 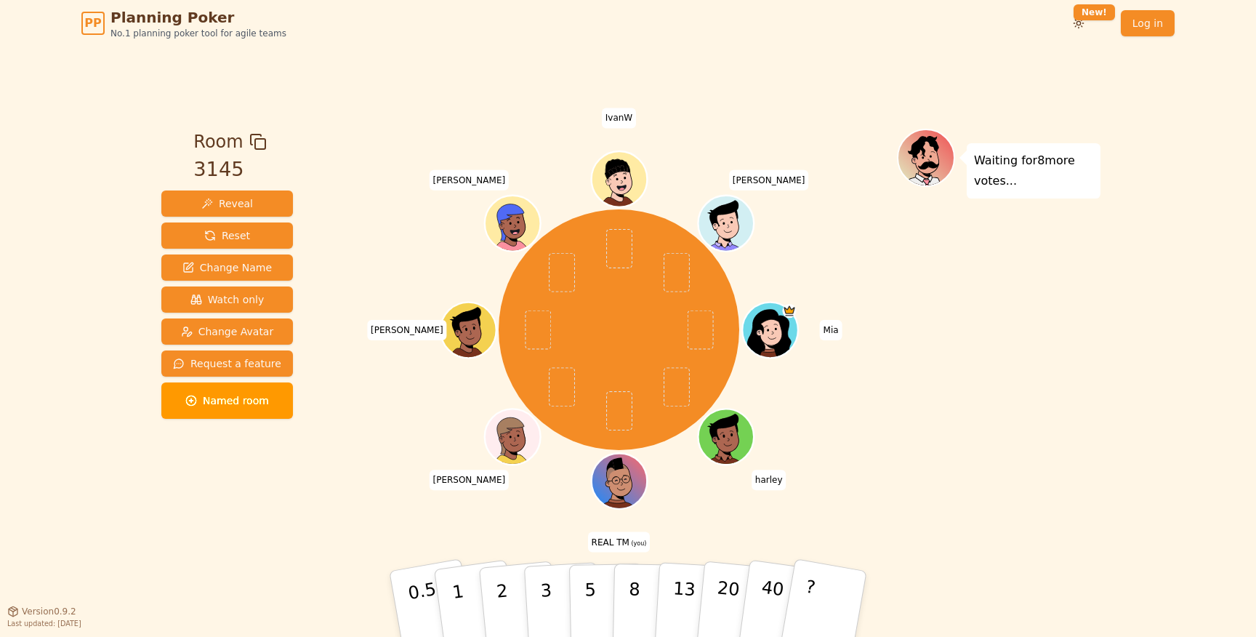 I want to click on div: 3145, so click(x=230, y=169).